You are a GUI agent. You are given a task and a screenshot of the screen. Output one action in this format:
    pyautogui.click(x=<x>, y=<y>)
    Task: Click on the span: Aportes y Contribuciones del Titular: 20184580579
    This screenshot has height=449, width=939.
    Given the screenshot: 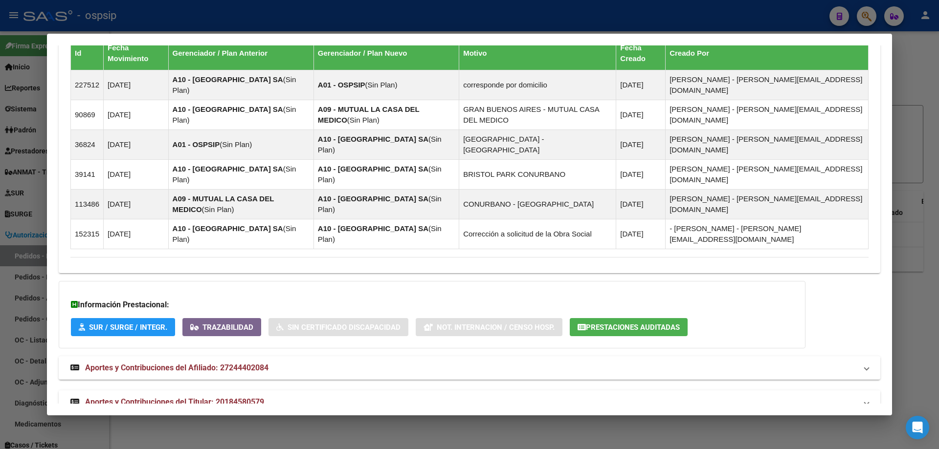 What is the action you would take?
    pyautogui.click(x=175, y=402)
    